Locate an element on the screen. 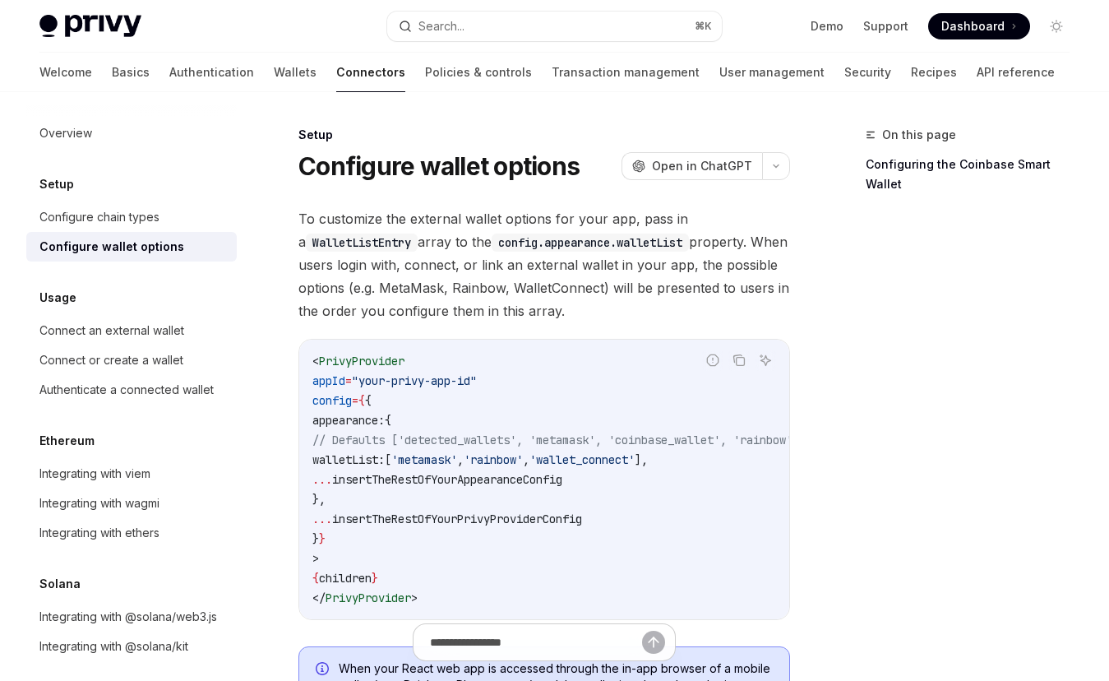 The height and width of the screenshot is (681, 1109). div: Search... is located at coordinates (442, 26).